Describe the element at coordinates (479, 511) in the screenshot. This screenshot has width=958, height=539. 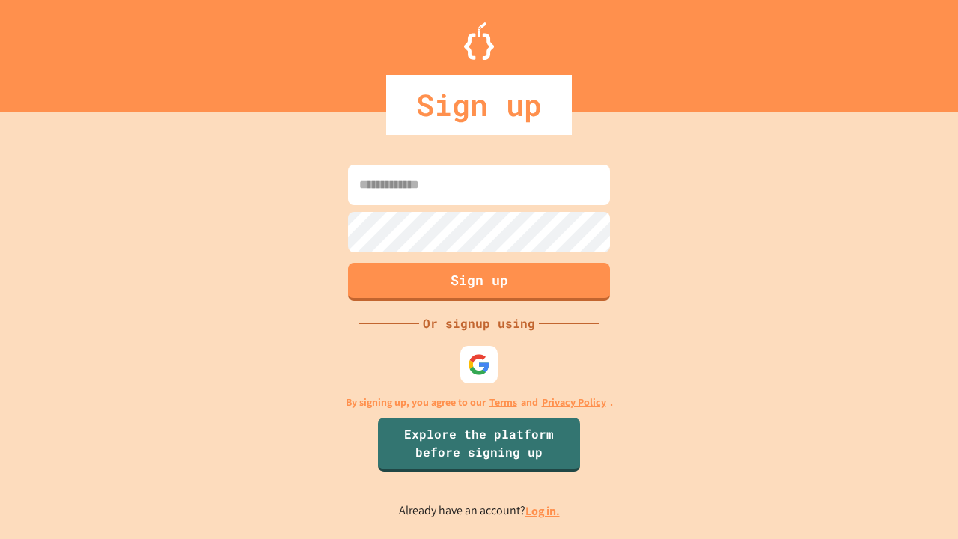
I see `p: Already have an account?` at that location.